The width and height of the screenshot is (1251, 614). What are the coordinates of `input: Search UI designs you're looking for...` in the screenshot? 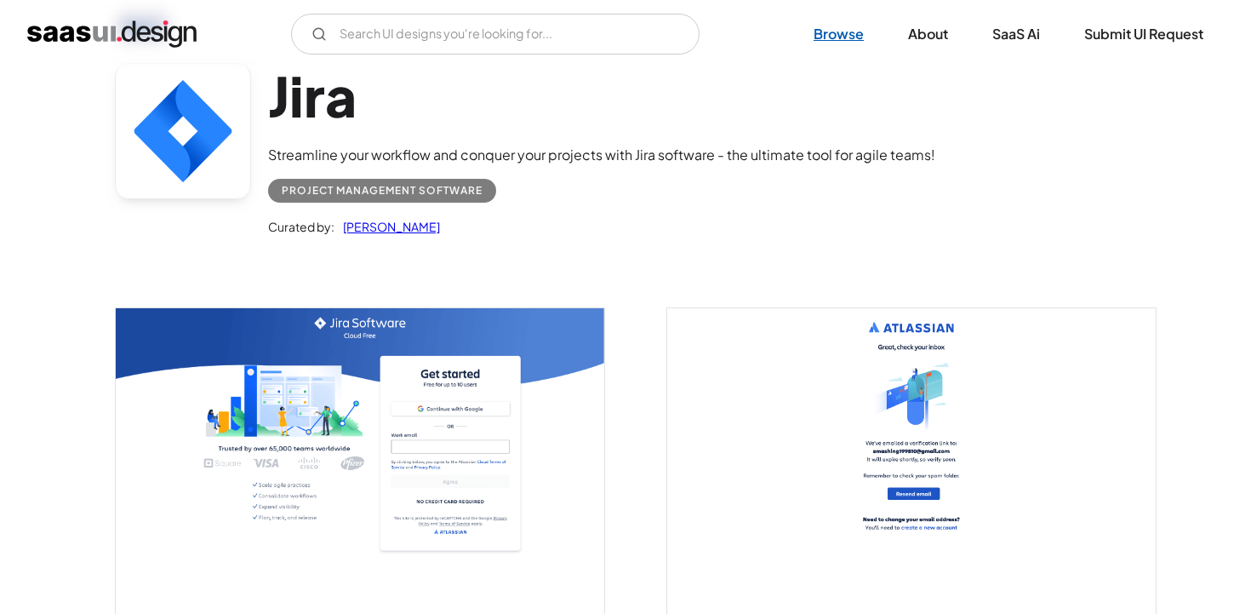 It's located at (495, 34).